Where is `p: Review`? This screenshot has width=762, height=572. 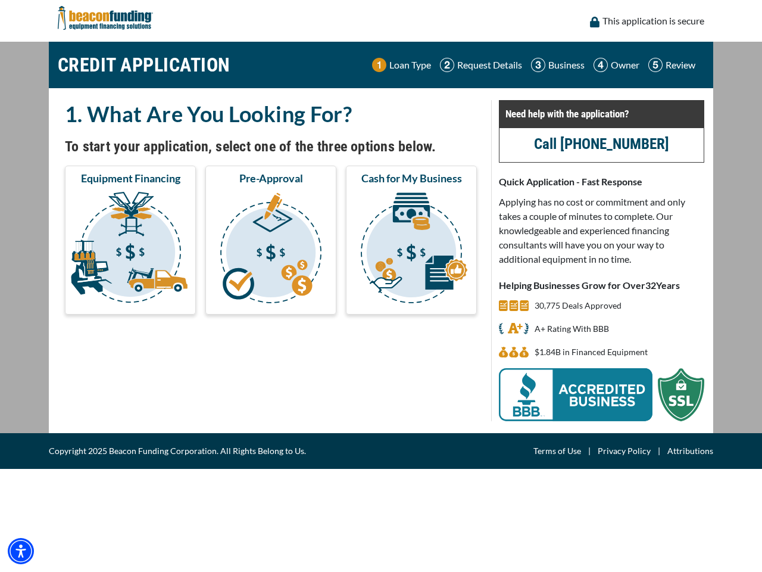
p: Review is located at coordinates (681, 65).